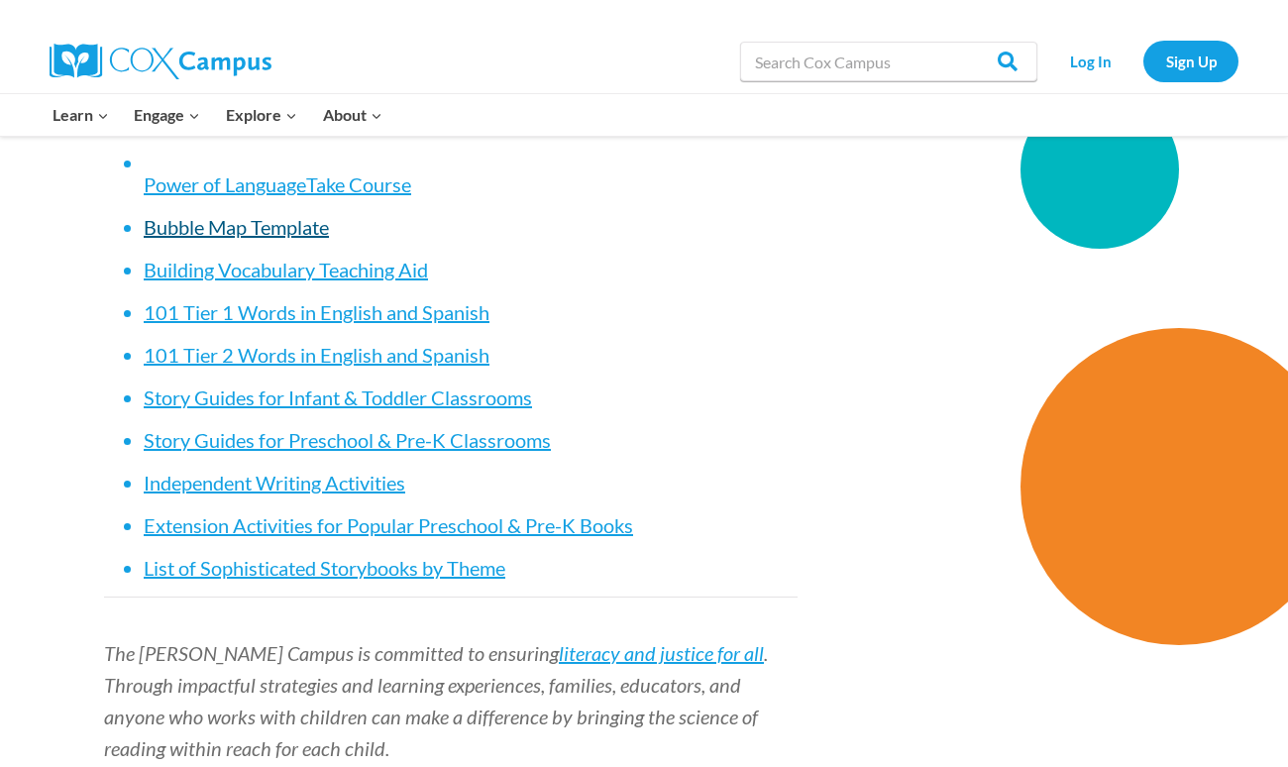  Describe the element at coordinates (167, 115) in the screenshot. I see `button: Child menu of Engage` at that location.